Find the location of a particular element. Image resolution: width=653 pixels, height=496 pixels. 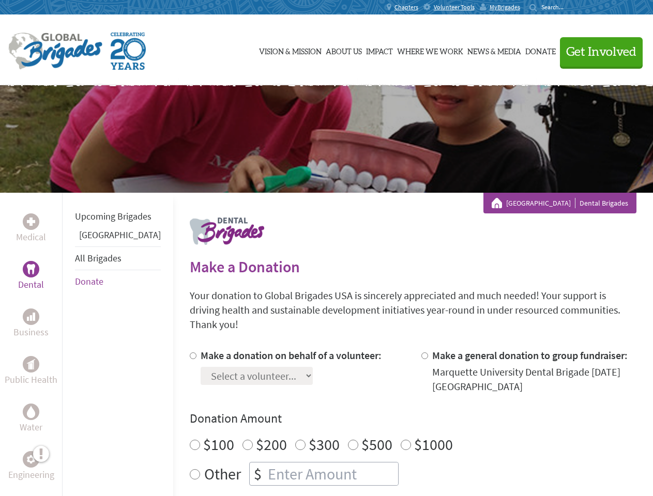

img: Public Health is located at coordinates (31, 365).